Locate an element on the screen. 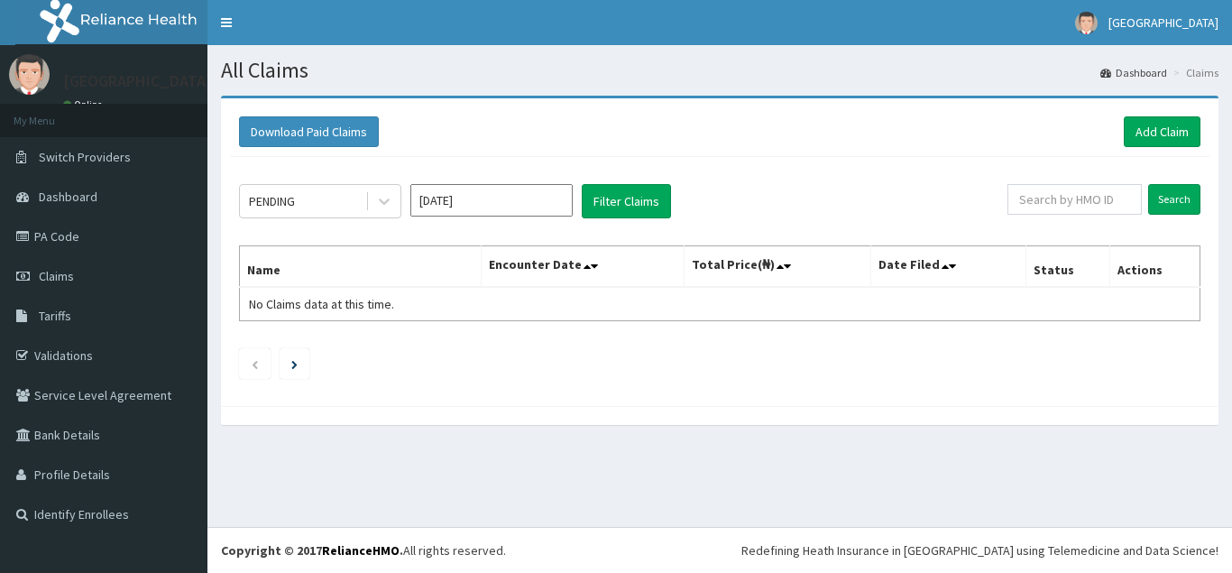 The height and width of the screenshot is (573, 1232). a: Add Claim is located at coordinates (1161, 132).